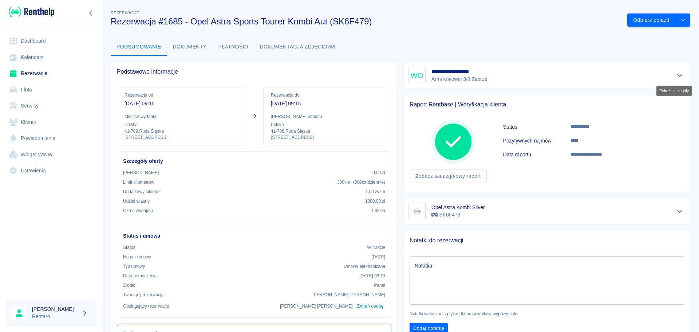 This screenshot has width=699, height=332. Describe the element at coordinates (547, 240) in the screenshot. I see `span: Notatki do rezerwacji` at that location.